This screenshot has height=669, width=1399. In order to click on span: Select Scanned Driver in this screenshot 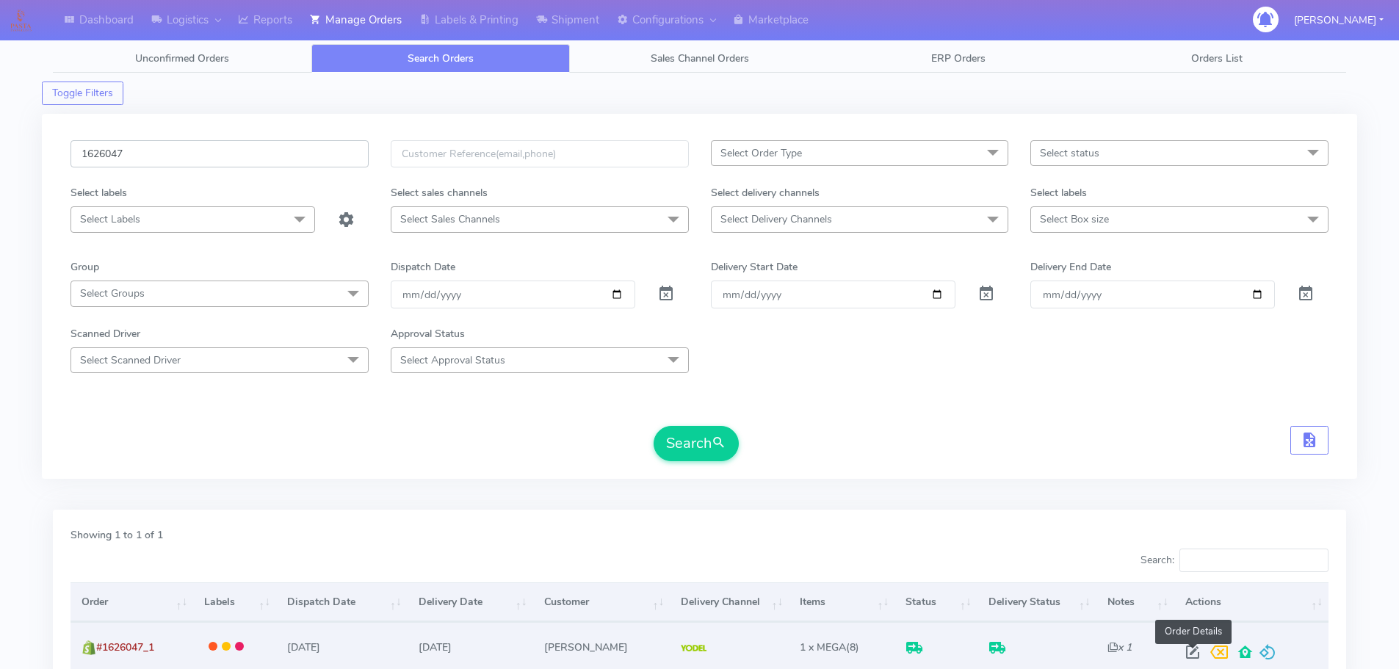, I will do `click(130, 360)`.